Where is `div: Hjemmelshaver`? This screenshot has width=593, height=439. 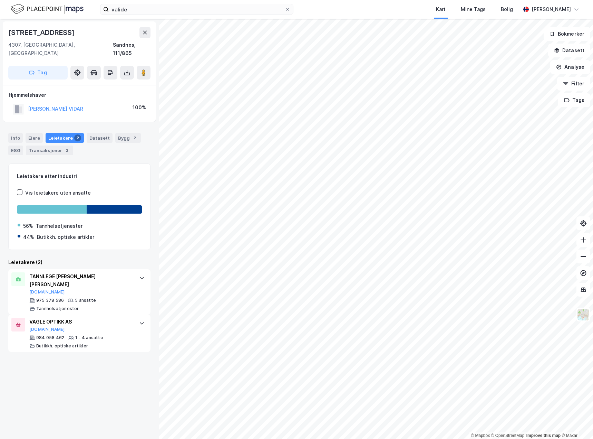
div: Hjemmelshaver is located at coordinates (79, 95).